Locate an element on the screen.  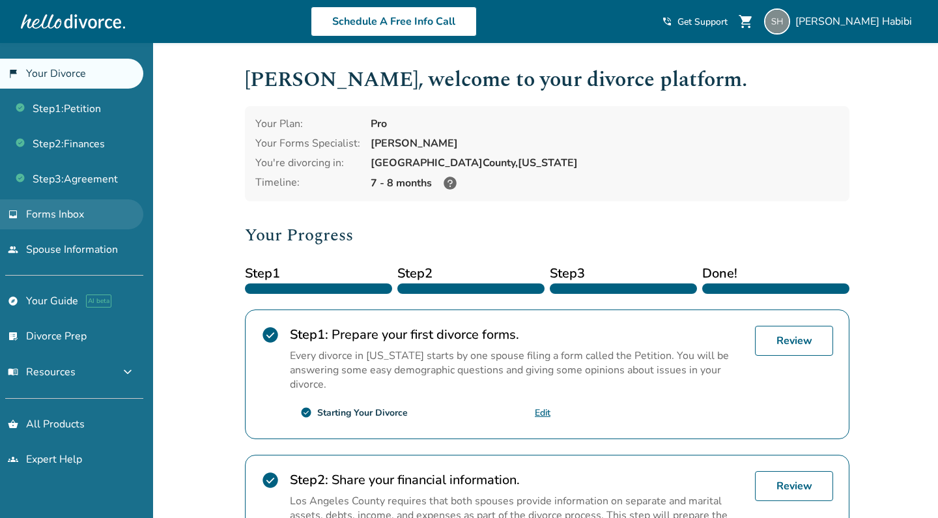
div: Pro is located at coordinates (605, 124).